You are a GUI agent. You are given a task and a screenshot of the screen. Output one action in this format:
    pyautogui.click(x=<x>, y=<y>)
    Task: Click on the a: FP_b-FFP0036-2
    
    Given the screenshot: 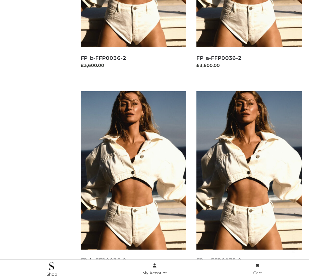 What is the action you would take?
    pyautogui.click(x=103, y=58)
    